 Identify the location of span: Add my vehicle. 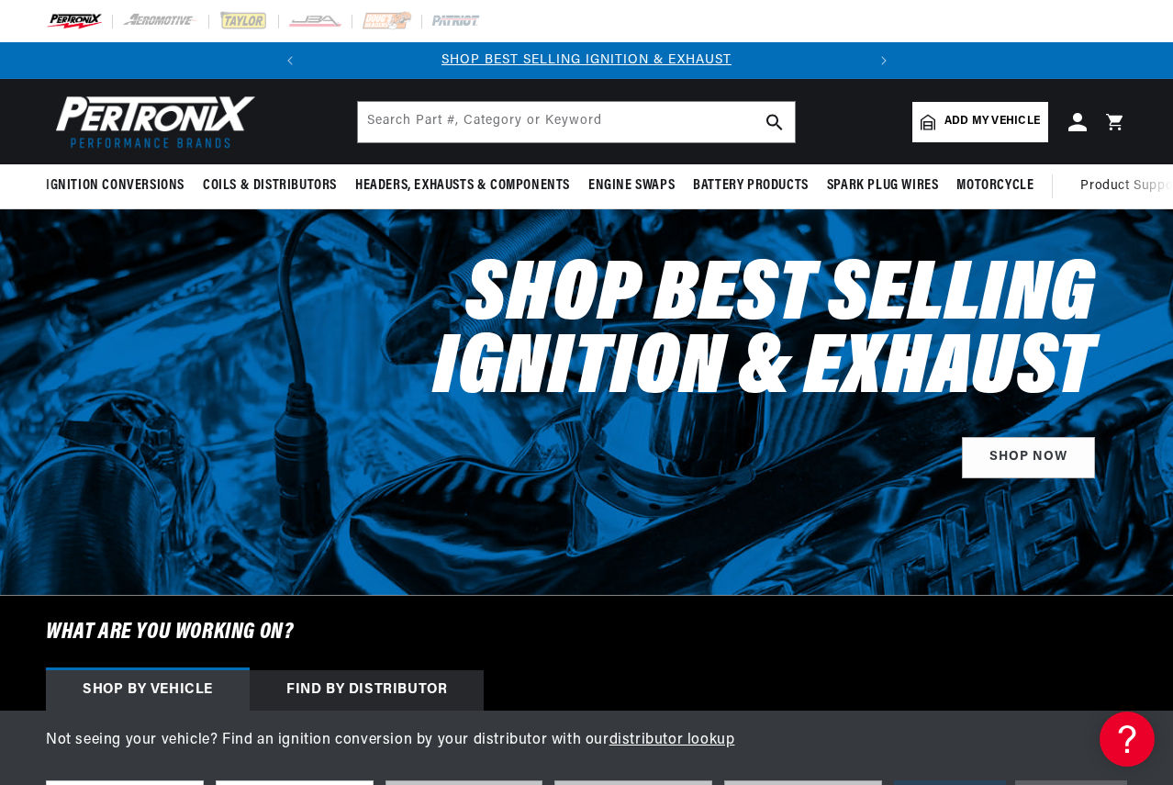
(992, 121).